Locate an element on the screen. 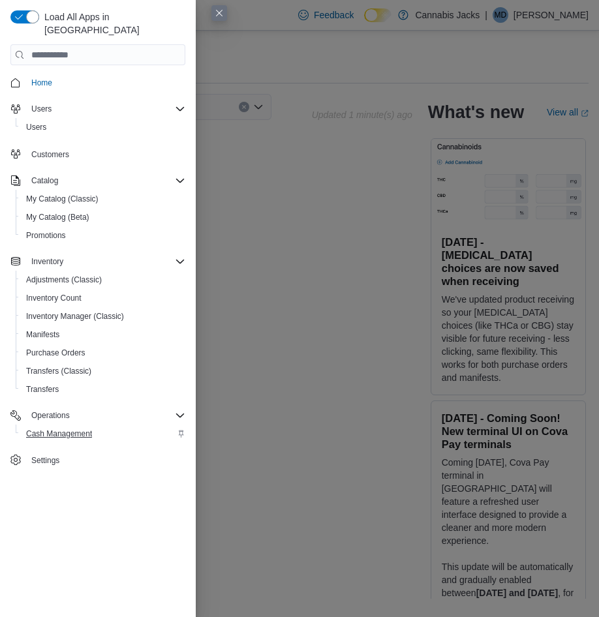  button: Settings is located at coordinates (98, 460).